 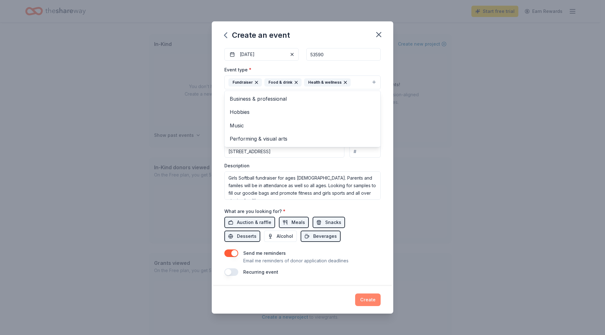 What do you see at coordinates (302, 112) in the screenshot?
I see `span: Hobbies` at bounding box center [302, 112].